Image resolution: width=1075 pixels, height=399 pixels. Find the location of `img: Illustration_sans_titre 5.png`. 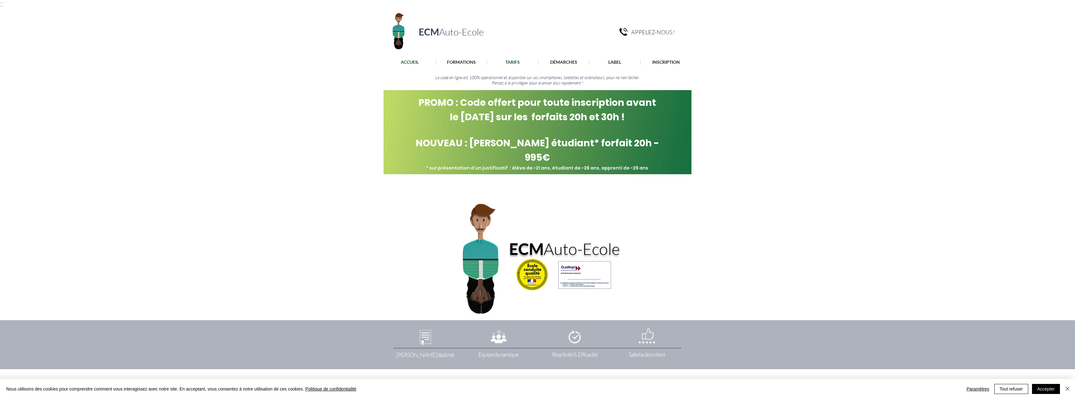

img: Illustration_sans_titre 5.png is located at coordinates (585, 274).